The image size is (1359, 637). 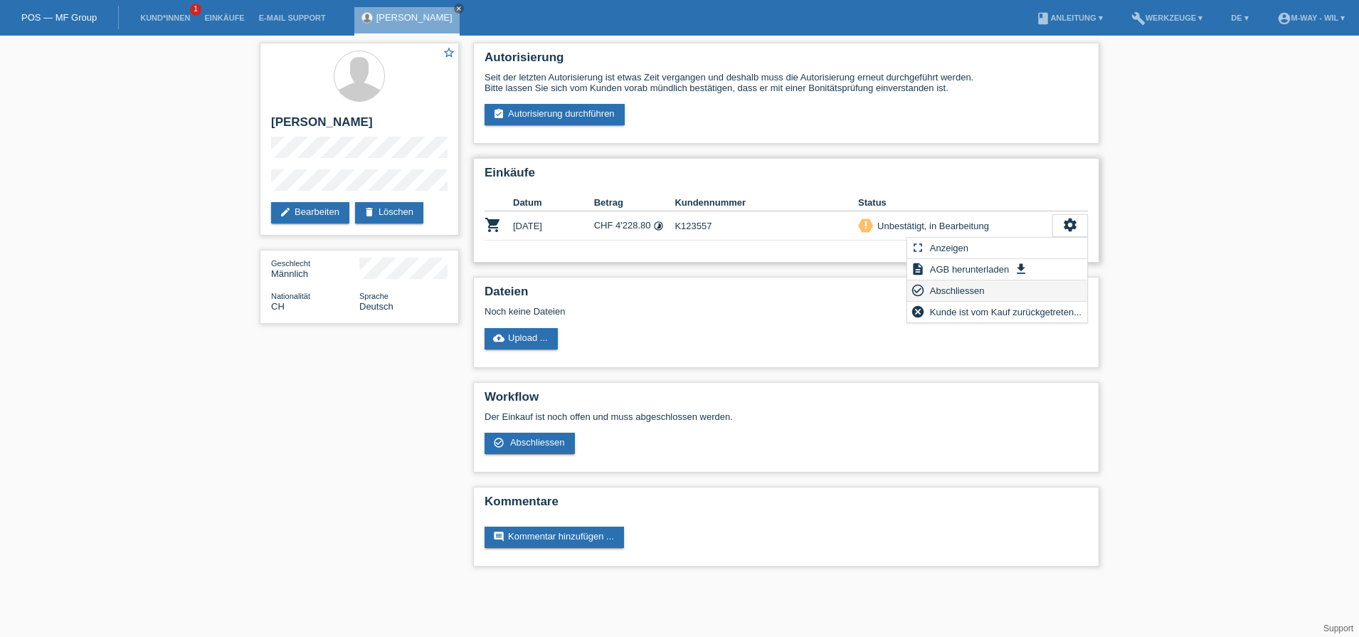 What do you see at coordinates (449, 53) in the screenshot?
I see `i: star_border` at bounding box center [449, 53].